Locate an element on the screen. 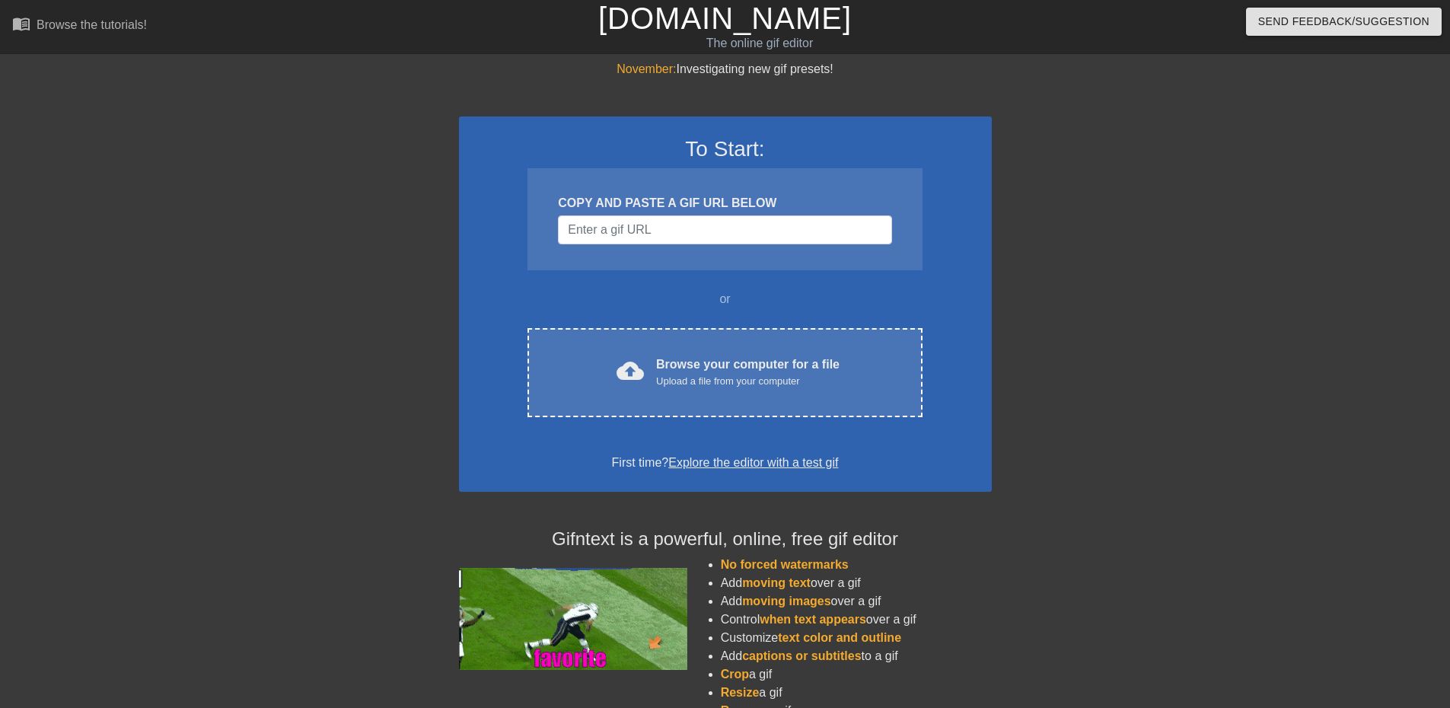 The image size is (1450, 708). li: Customize is located at coordinates (856, 638).